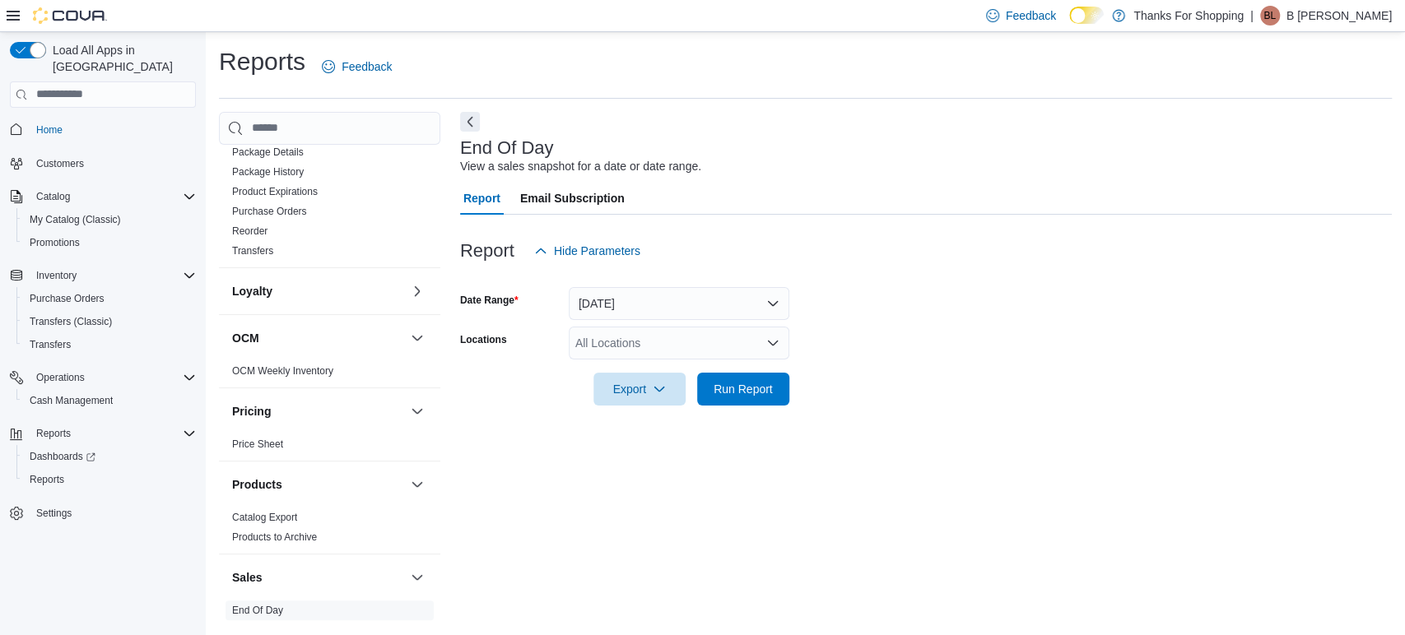  What do you see at coordinates (47, 480) in the screenshot?
I see `a: Reports` at bounding box center [47, 480].